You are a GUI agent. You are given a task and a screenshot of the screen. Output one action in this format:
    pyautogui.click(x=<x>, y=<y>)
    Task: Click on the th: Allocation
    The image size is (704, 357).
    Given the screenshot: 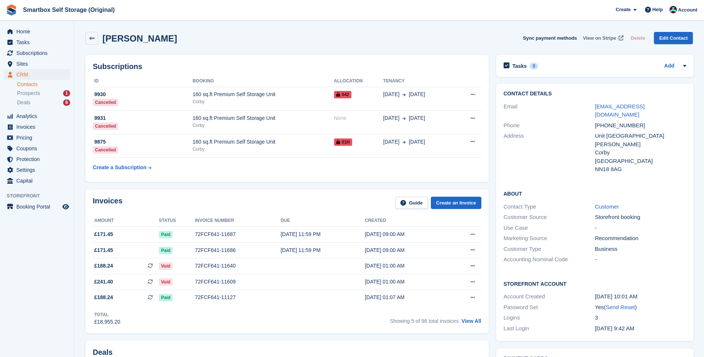 What is the action you would take?
    pyautogui.click(x=358, y=81)
    